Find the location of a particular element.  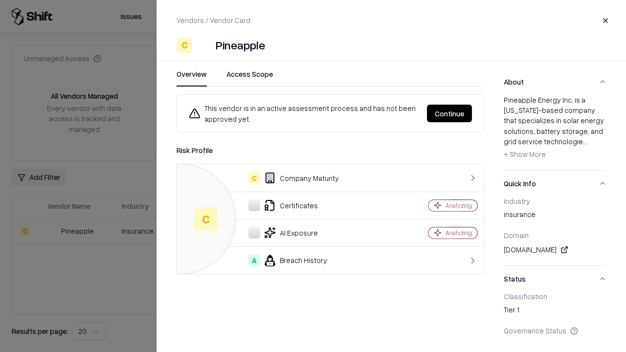

img: Pineapple is located at coordinates (204, 45).